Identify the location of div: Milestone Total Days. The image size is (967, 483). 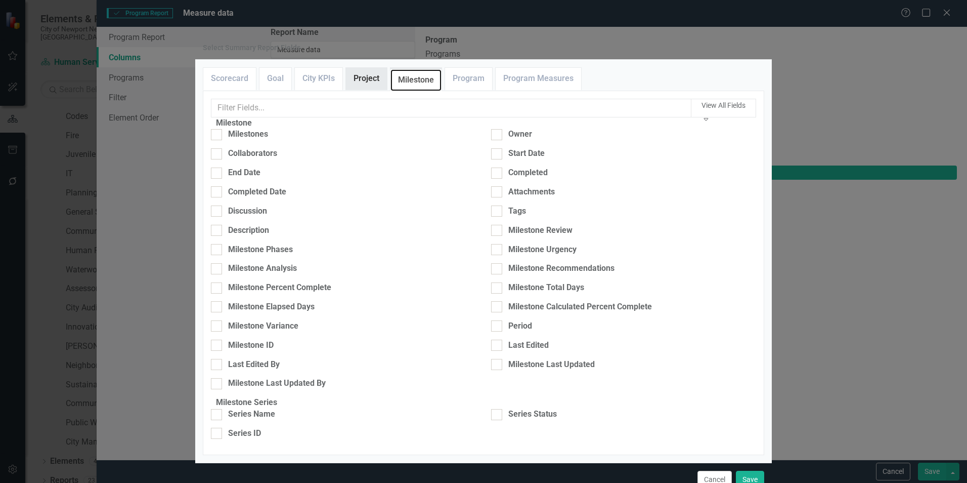
(546, 287).